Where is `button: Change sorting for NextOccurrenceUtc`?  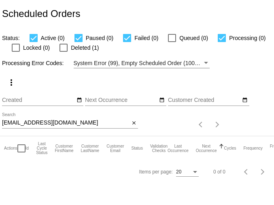 button: Change sorting for NextOccurrenceUtc is located at coordinates (207, 149).